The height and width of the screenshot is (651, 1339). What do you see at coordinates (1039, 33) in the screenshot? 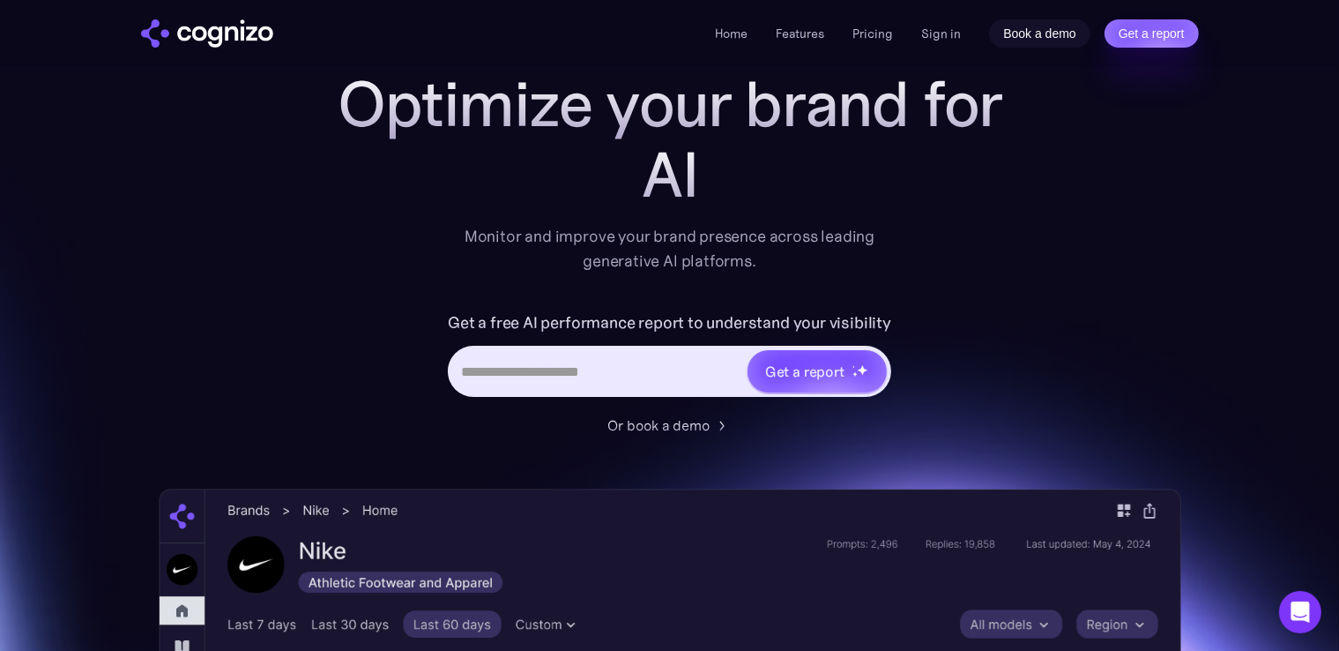
I see `a: Book a demo` at bounding box center [1039, 33].